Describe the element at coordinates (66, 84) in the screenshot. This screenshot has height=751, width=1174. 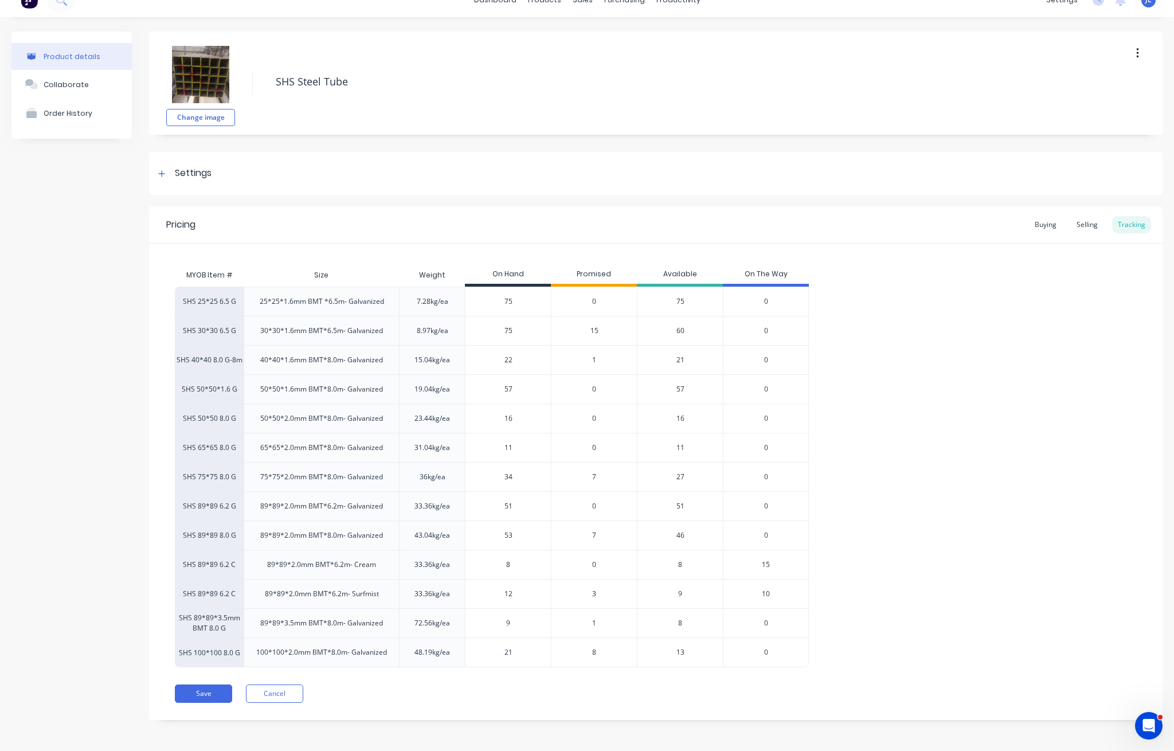
I see `div: Collaborate` at that location.